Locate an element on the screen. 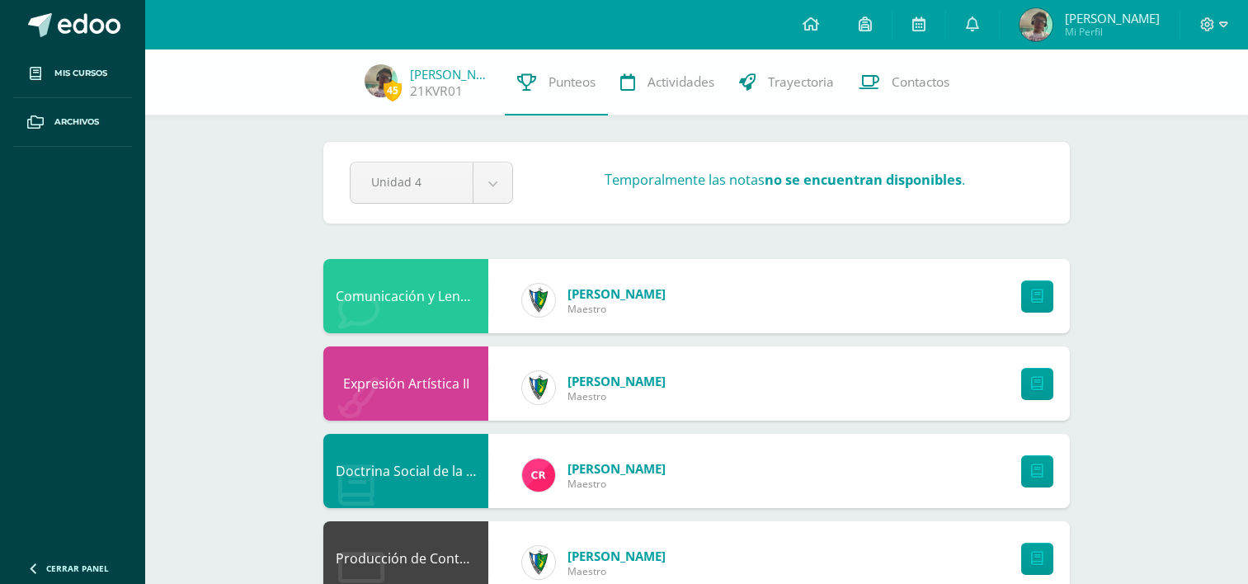  span: Punteos is located at coordinates (572, 82).